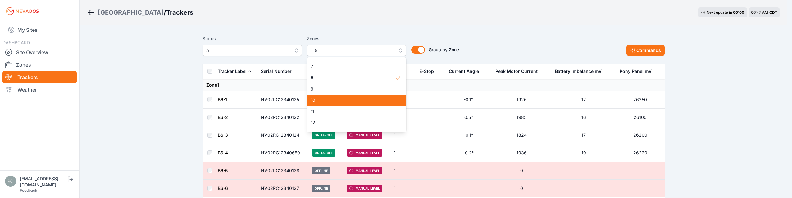 This screenshot has width=792, height=198. What do you see at coordinates (353, 122) in the screenshot?
I see `span: 12` at bounding box center [353, 122].